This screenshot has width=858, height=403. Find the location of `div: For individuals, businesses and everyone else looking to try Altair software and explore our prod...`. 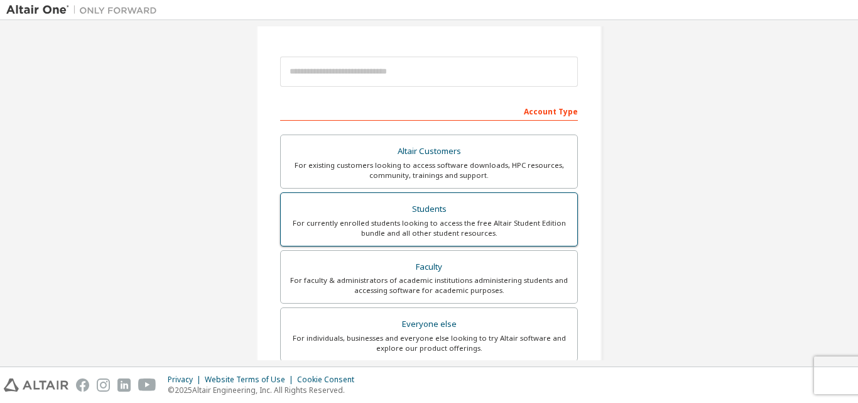

div: For individuals, businesses and everyone else looking to try Altair software and explore our prod... is located at coordinates (429, 343).